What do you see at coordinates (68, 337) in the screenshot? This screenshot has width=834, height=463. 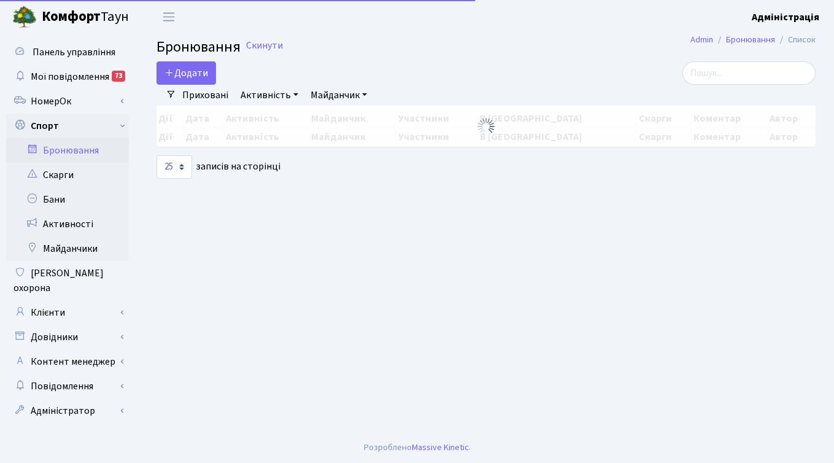 I see `a: Довідники` at bounding box center [68, 337].